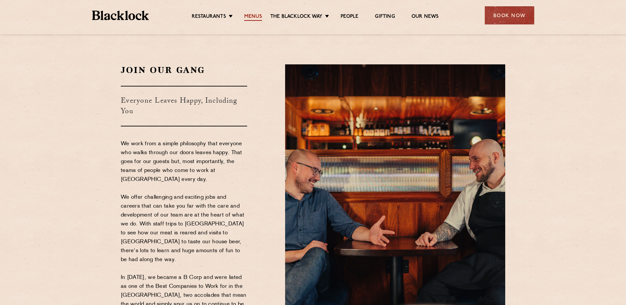  I want to click on div: Book Now, so click(510, 15).